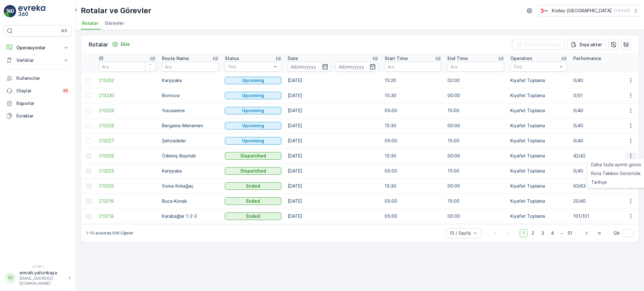 The image size is (644, 291). Describe the element at coordinates (10, 278) in the screenshot. I see `div: EE` at that location.